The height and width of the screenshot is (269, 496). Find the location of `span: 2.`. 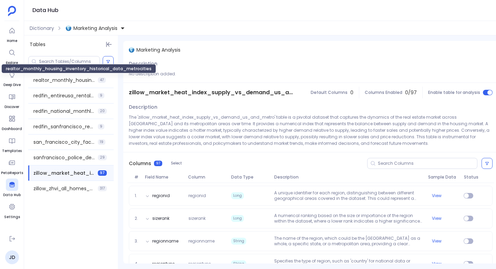

span: 2. is located at coordinates (137, 219).